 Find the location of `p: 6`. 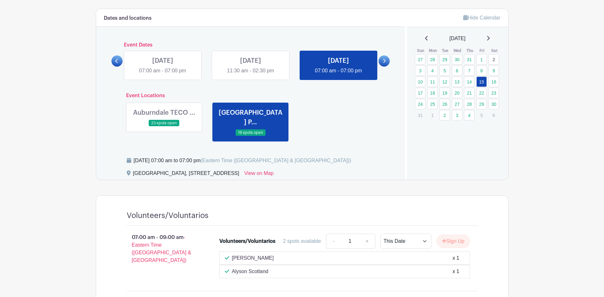

p: 6 is located at coordinates (494, 115).